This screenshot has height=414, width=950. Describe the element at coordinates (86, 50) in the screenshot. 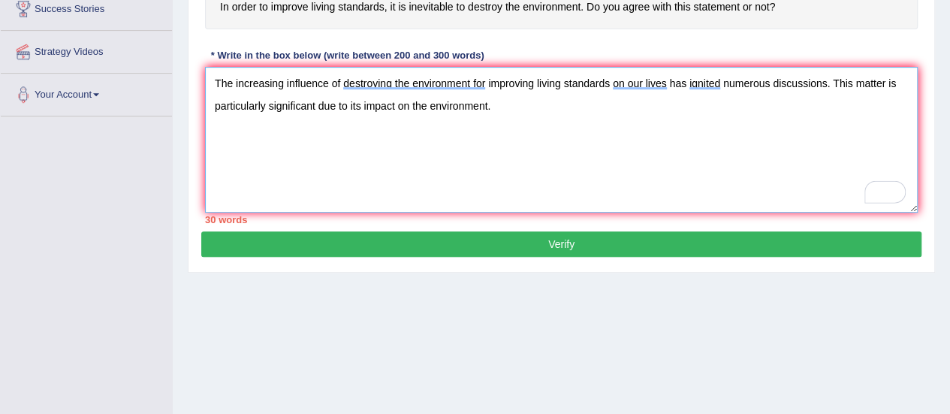

I see `a: Strategy Videos` at that location.